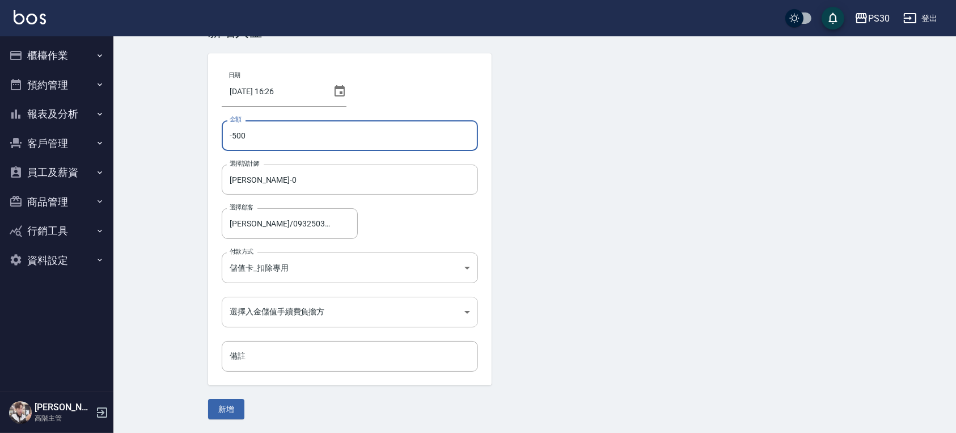 The image size is (956, 433). I want to click on img: Logo, so click(29, 17).